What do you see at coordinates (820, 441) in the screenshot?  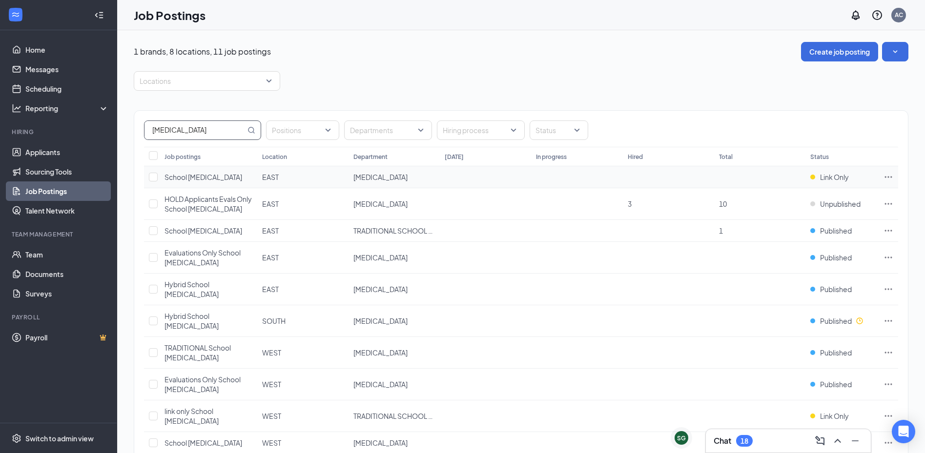 I see `svg: ComposeMessage` at bounding box center [820, 441].